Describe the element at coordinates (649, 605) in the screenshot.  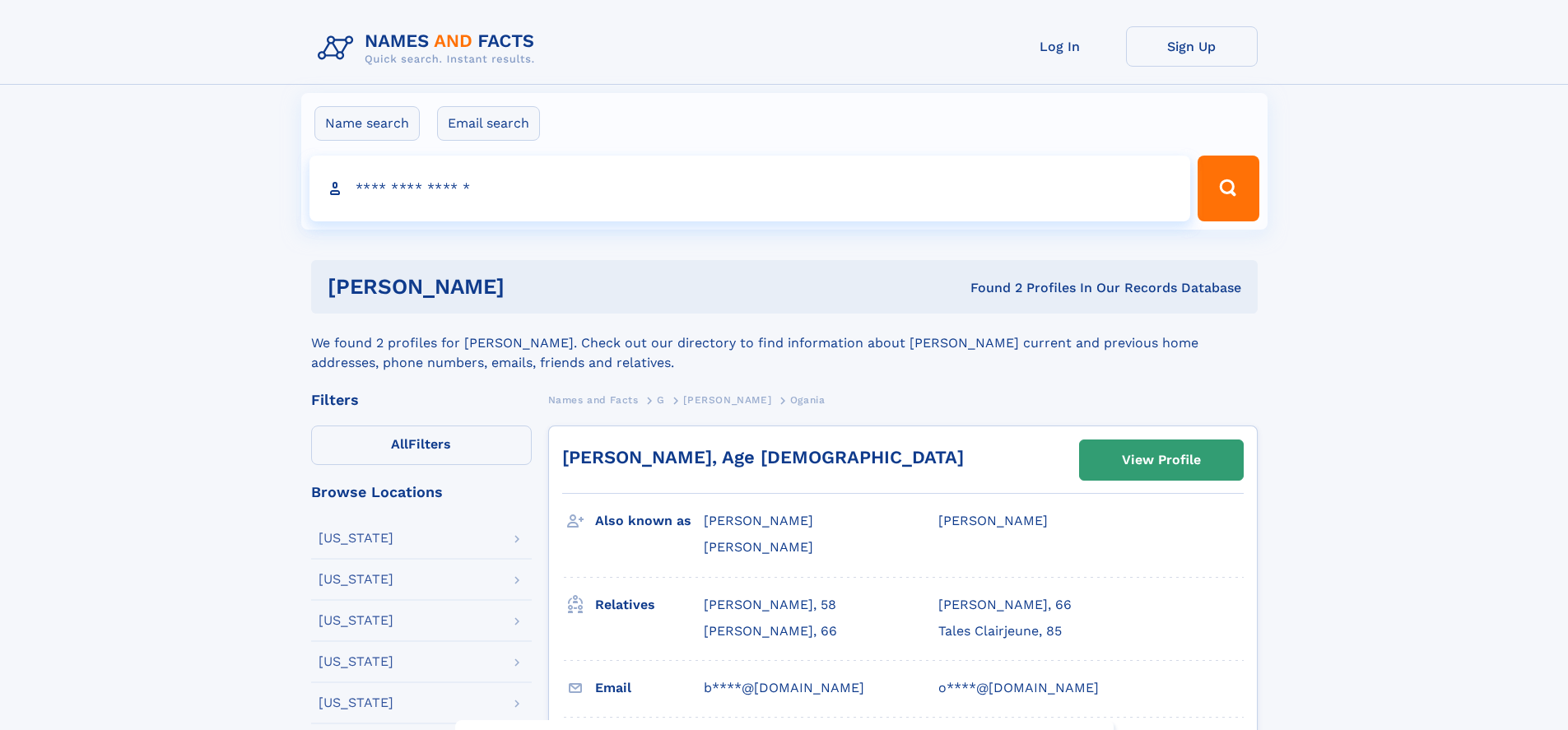
I see `h3: Relatives` at that location.